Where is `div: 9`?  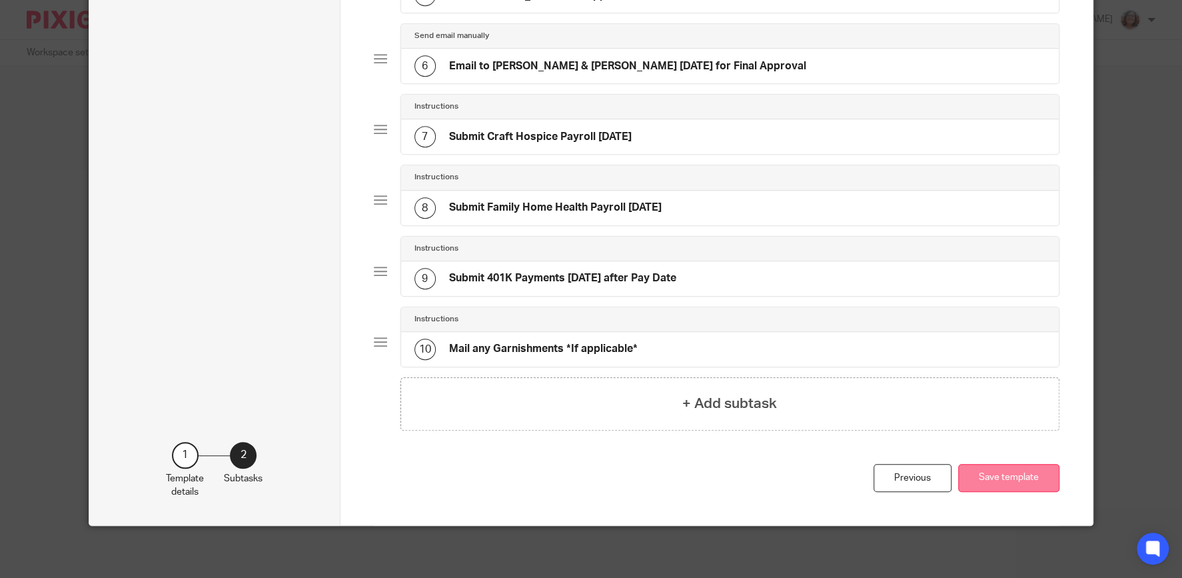
div: 9 is located at coordinates (425, 279).